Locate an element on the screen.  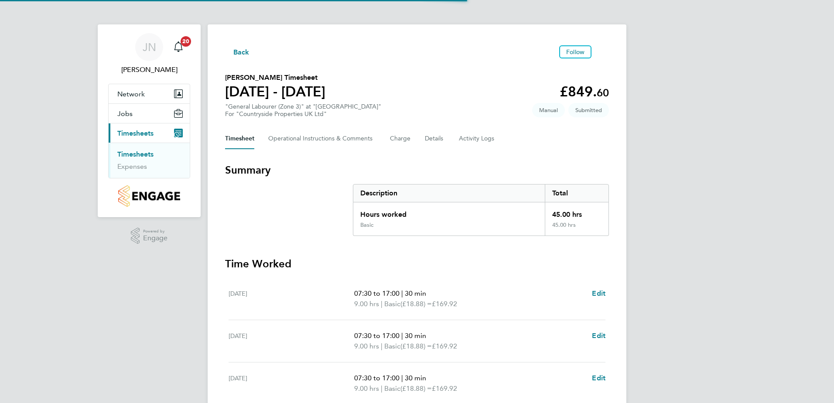
span: 60 is located at coordinates (603, 92).